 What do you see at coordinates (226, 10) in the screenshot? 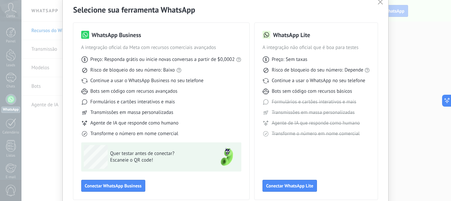
I see `h2: Selecione sua ferramenta WhatsApp` at bounding box center [226, 10].